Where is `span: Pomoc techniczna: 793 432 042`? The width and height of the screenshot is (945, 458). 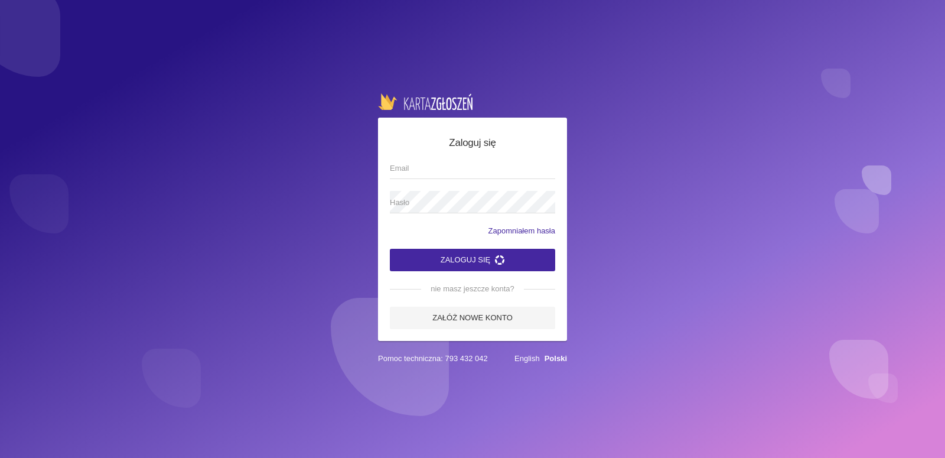 span: Pomoc techniczna: 793 432 042 is located at coordinates (433, 358).